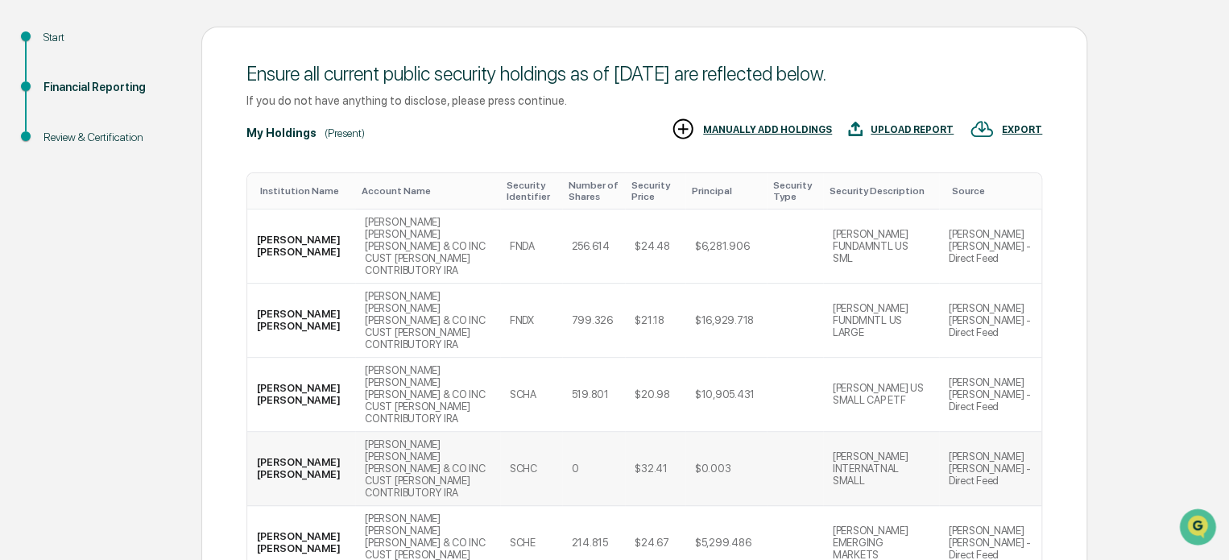 The image size is (1229, 560). Describe the element at coordinates (531, 469) in the screenshot. I see `td: SCHC` at that location.